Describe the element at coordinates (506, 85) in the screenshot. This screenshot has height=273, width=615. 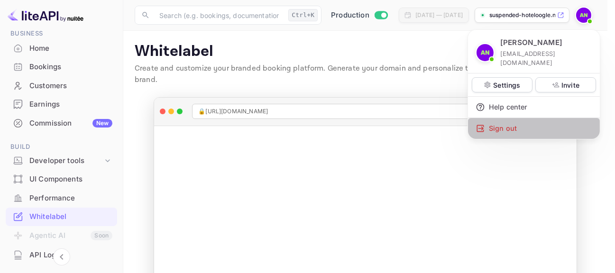
I see `p: Settings` at that location.